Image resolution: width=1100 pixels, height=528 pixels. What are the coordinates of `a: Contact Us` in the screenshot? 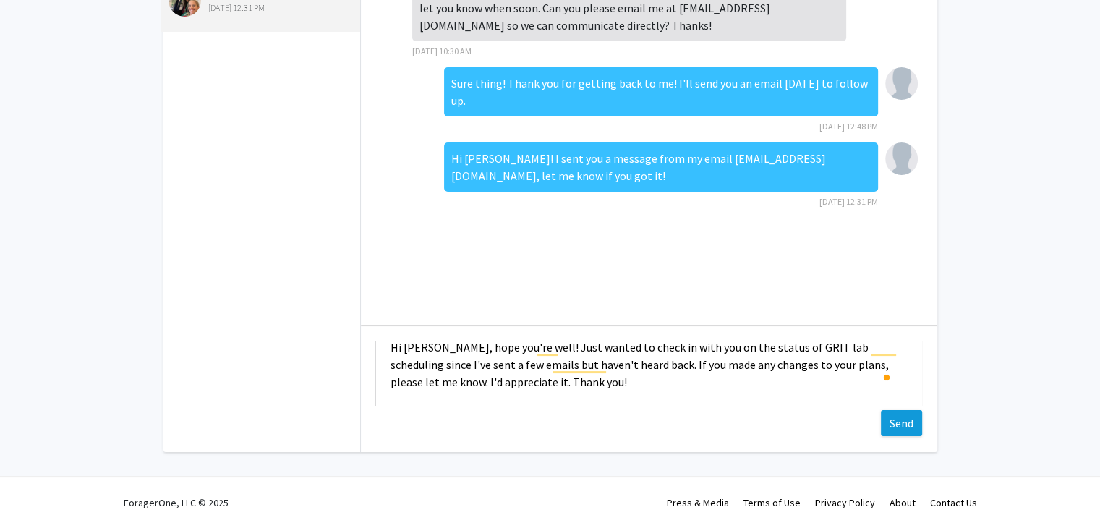 It's located at (953, 503).